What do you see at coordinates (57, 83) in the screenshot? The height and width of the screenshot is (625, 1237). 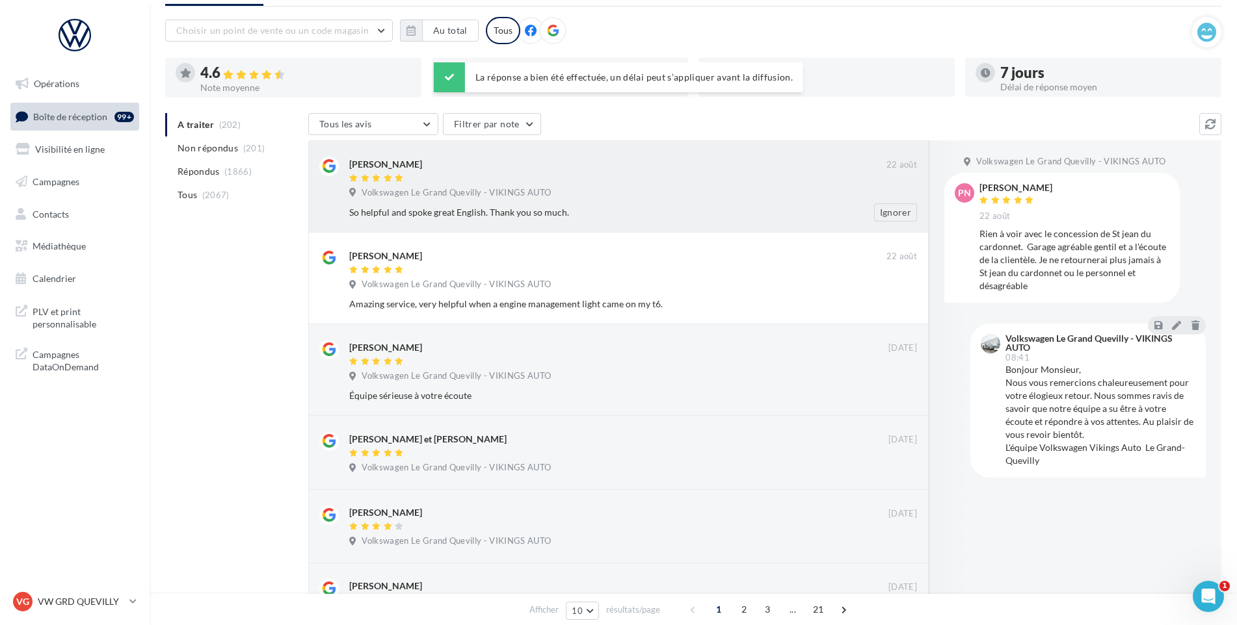 I see `span: Opérations` at bounding box center [57, 83].